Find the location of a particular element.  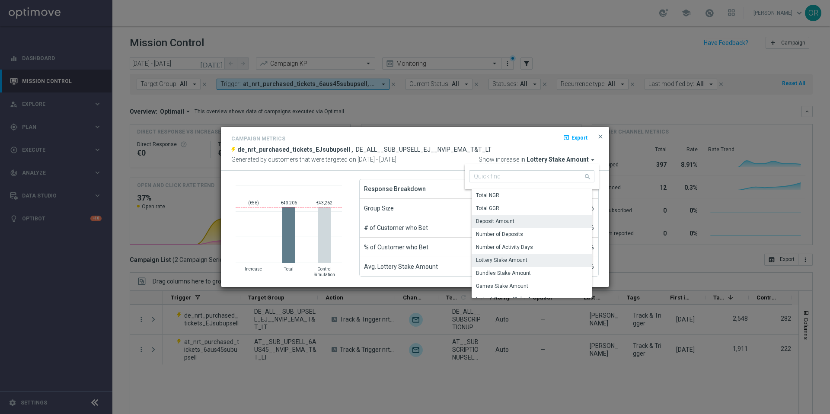

i: open_in_browser is located at coordinates (566, 137).